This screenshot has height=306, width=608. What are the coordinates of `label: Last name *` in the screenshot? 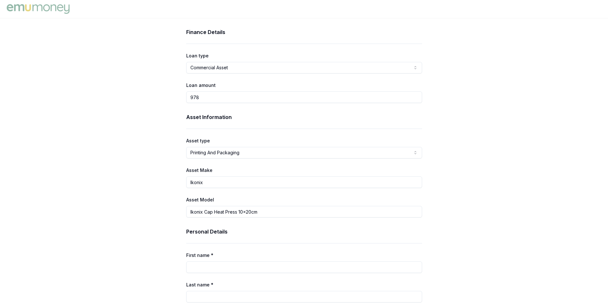 It's located at (200, 284).